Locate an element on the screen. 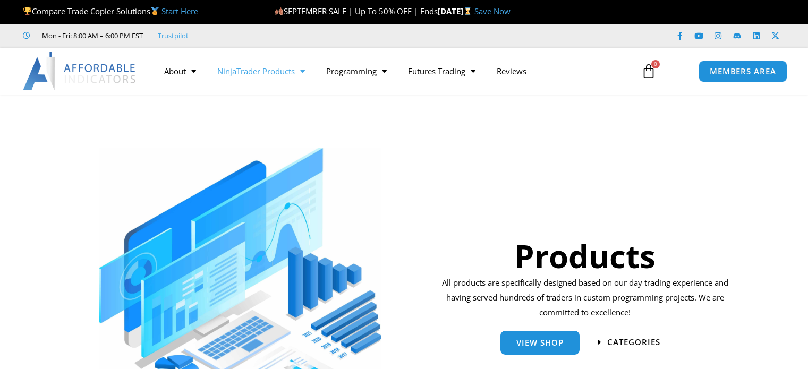  a: About is located at coordinates (180, 71).